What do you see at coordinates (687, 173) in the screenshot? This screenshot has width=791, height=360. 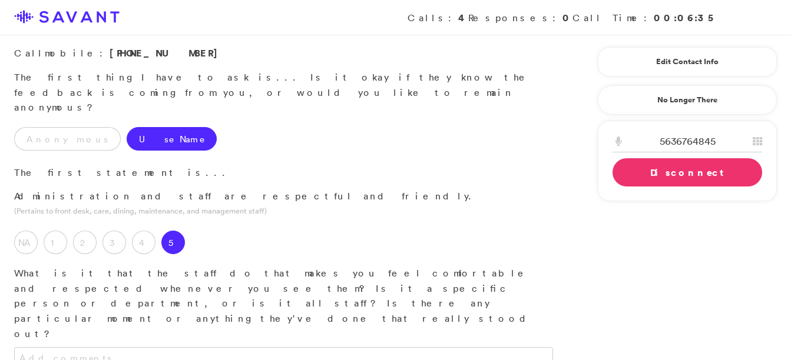 I see `a: Disconnect` at bounding box center [687, 173].